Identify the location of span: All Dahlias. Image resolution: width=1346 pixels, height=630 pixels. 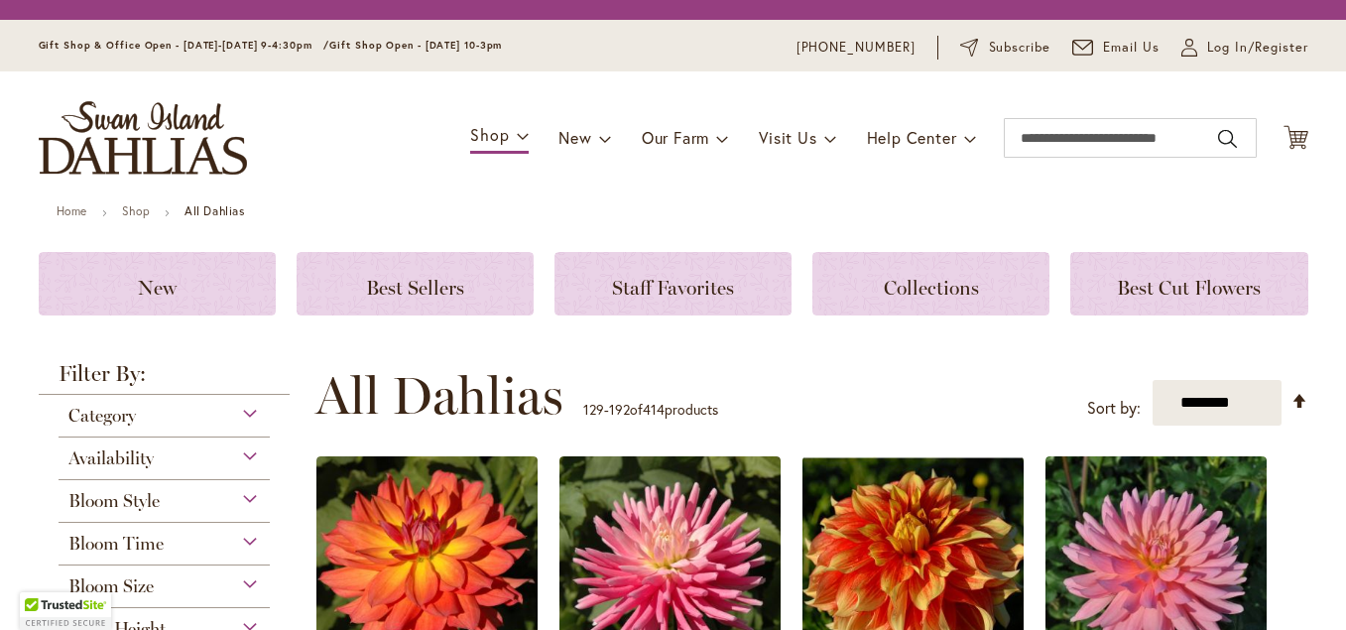
(439, 396).